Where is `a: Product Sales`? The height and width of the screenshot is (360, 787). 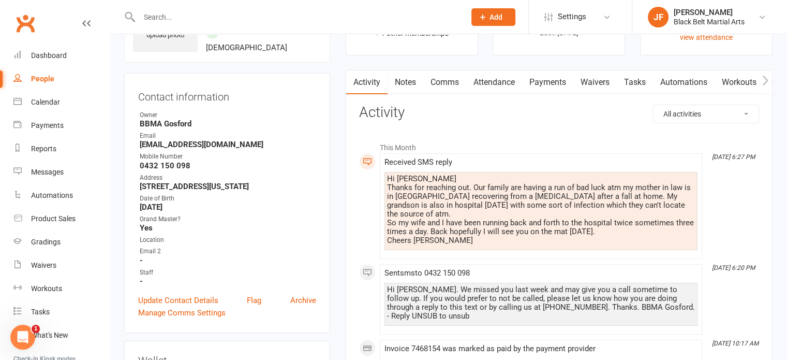 a: Product Sales is located at coordinates (61, 218).